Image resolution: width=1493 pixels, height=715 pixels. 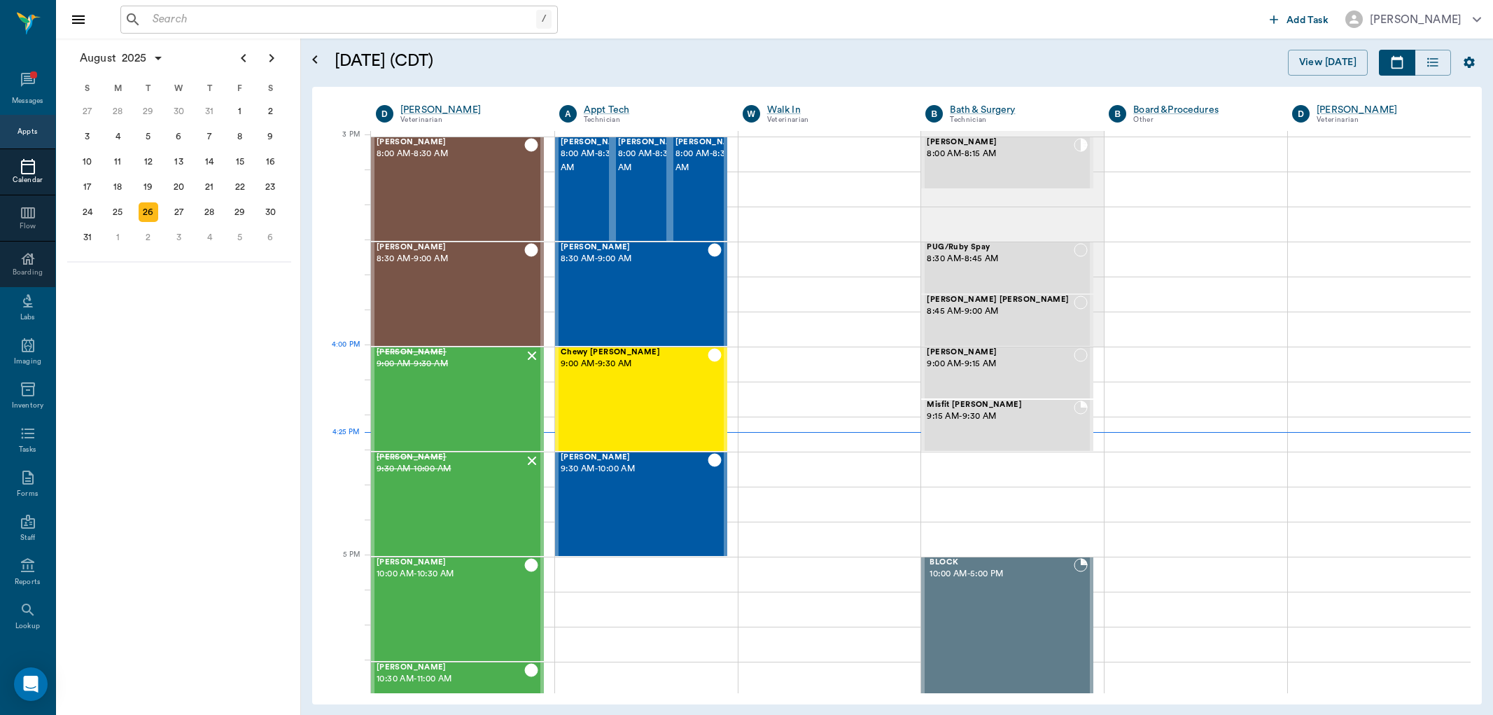 I want to click on div: Bath & Surgery, so click(x=1018, y=110).